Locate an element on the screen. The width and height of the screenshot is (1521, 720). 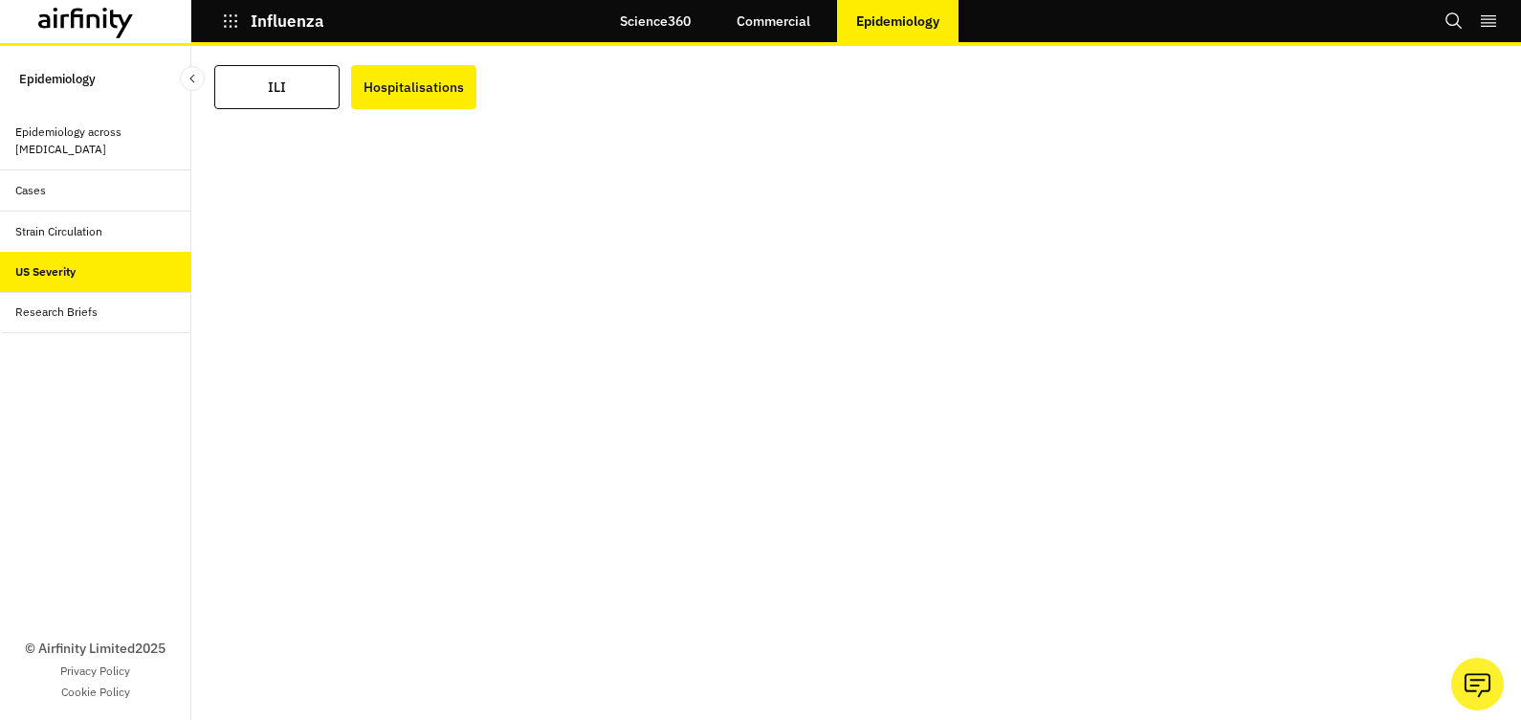
div: Hospitalisations is located at coordinates (413, 87).